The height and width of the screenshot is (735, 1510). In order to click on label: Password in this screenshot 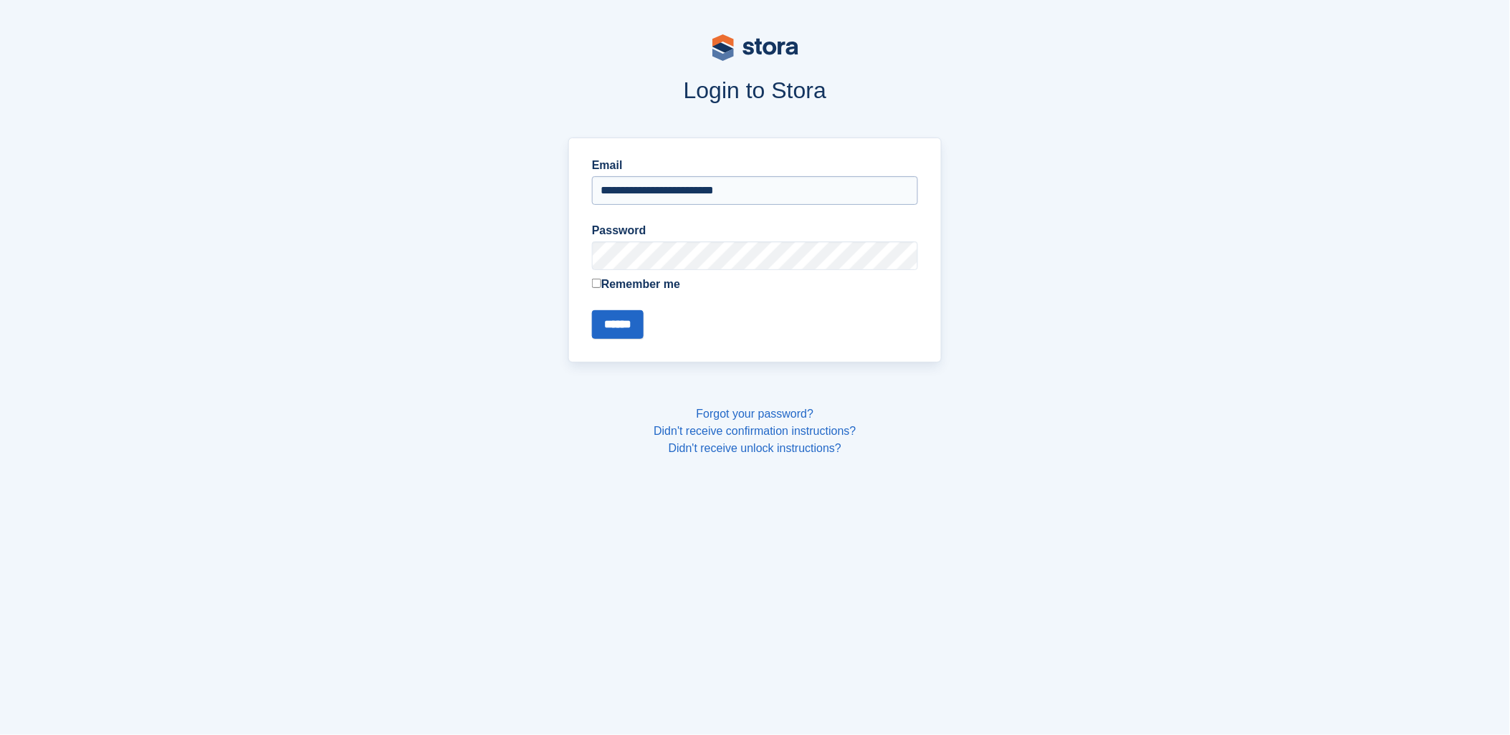, I will do `click(755, 231)`.